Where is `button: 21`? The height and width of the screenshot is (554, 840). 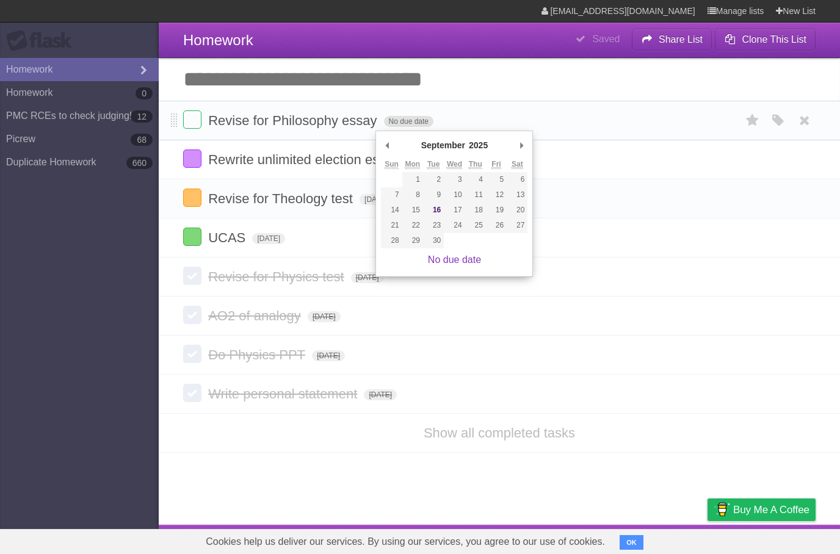 button: 21 is located at coordinates (391, 225).